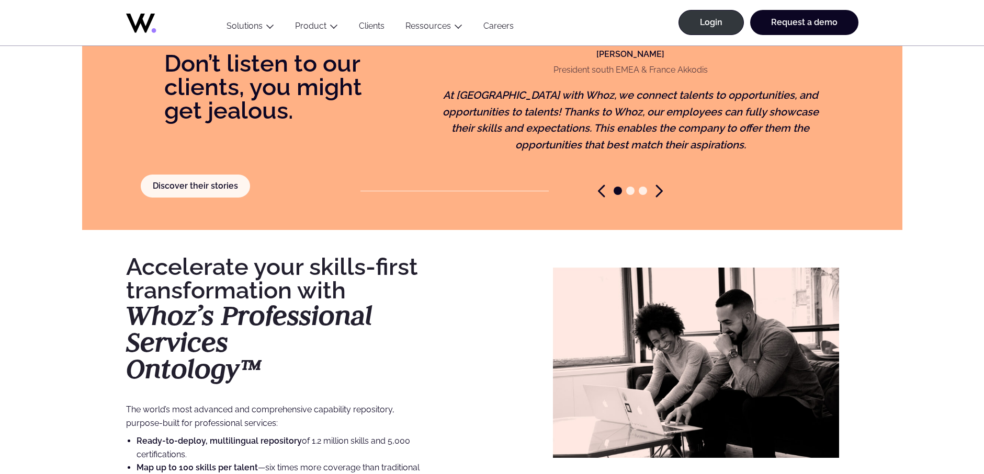 Image resolution: width=984 pixels, height=474 pixels. Describe the element at coordinates (711, 22) in the screenshot. I see `a: Login` at that location.